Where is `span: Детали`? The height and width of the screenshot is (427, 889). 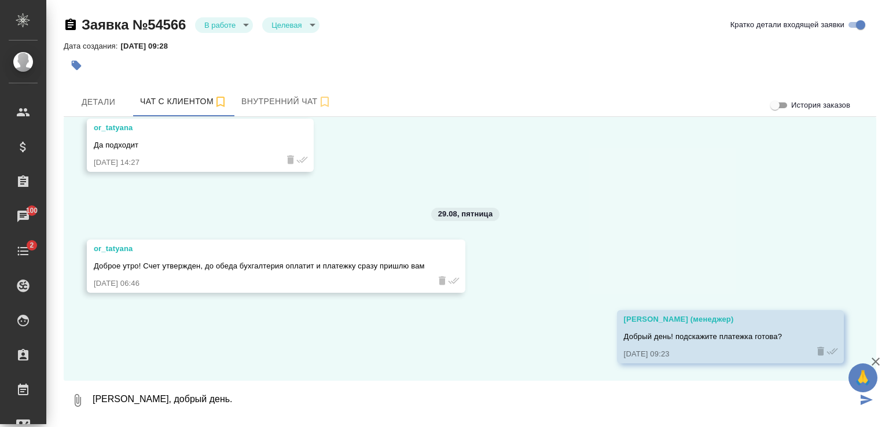
span: Детали is located at coordinates (98, 102).